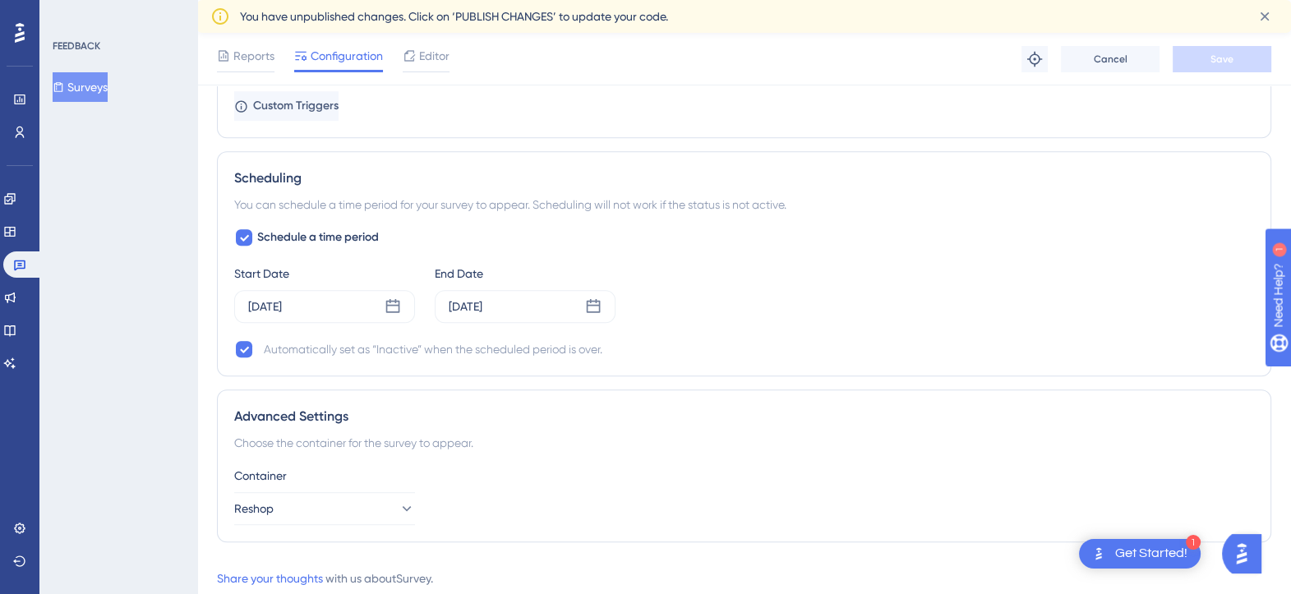  What do you see at coordinates (324, 508) in the screenshot?
I see `button: Reshop` at bounding box center [324, 508].